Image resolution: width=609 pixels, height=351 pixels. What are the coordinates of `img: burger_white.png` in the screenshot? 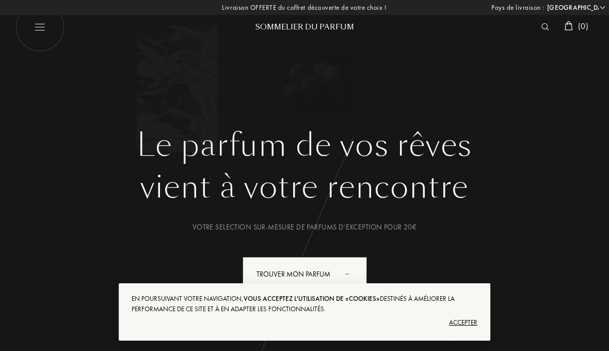 It's located at (40, 27).